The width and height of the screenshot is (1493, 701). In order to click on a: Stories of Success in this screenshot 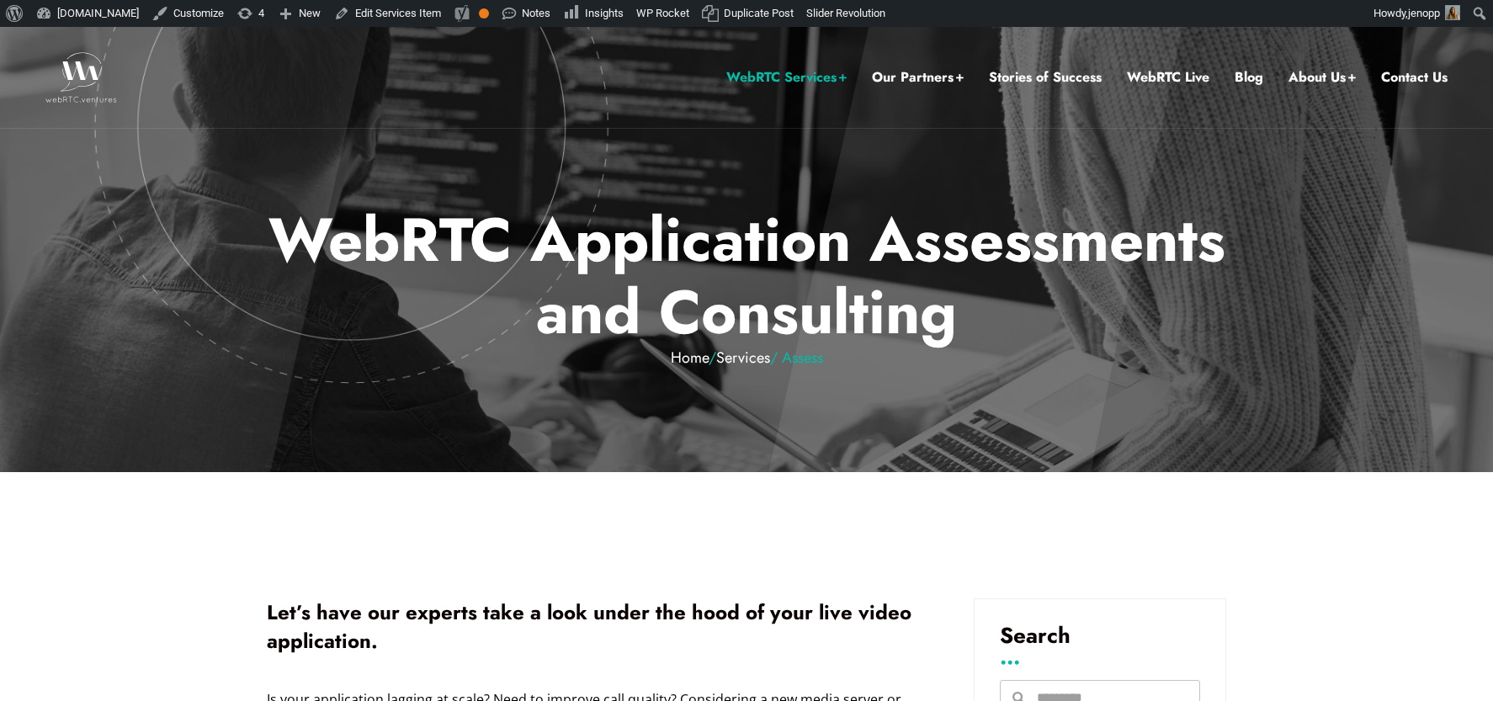, I will do `click(1045, 77)`.